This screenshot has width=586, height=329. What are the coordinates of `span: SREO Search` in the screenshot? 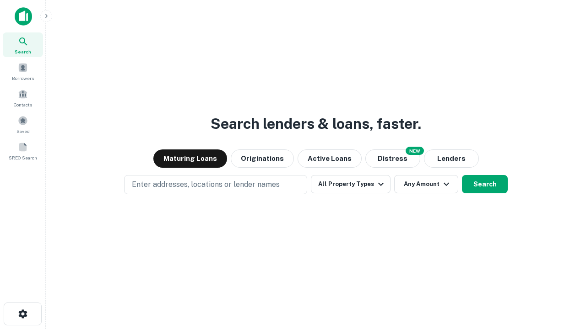 It's located at (23, 158).